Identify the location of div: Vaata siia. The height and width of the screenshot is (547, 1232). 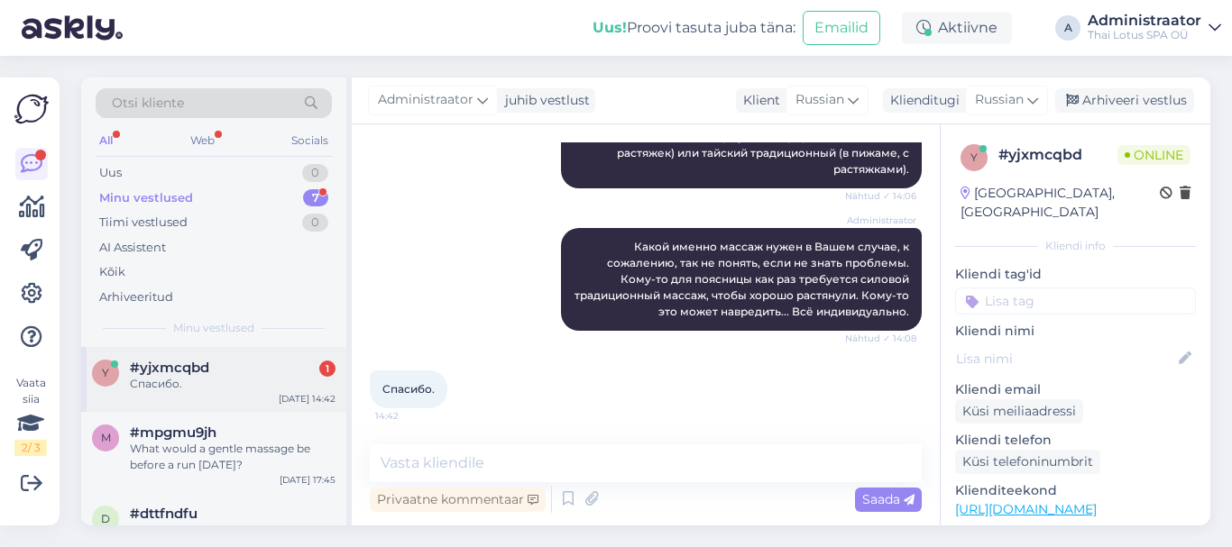
(31, 416).